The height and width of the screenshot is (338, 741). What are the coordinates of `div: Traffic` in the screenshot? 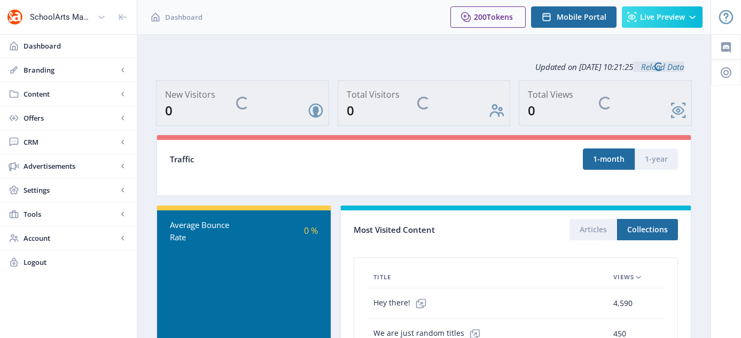 It's located at (297, 159).